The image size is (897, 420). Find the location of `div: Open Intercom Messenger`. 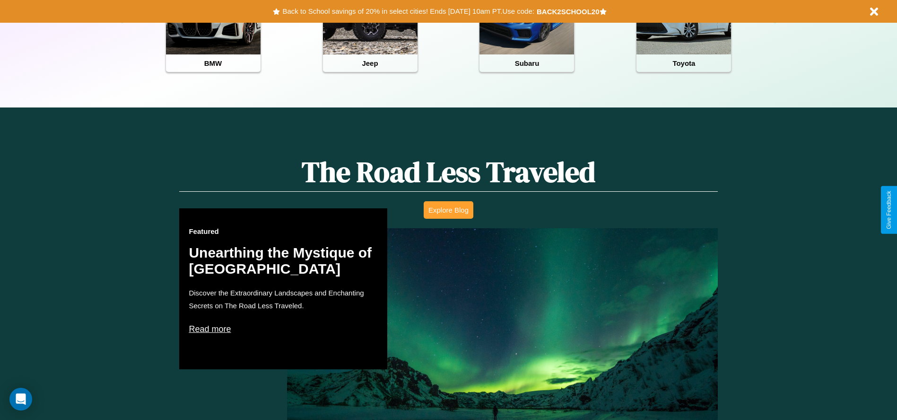

div: Open Intercom Messenger is located at coordinates (21, 399).